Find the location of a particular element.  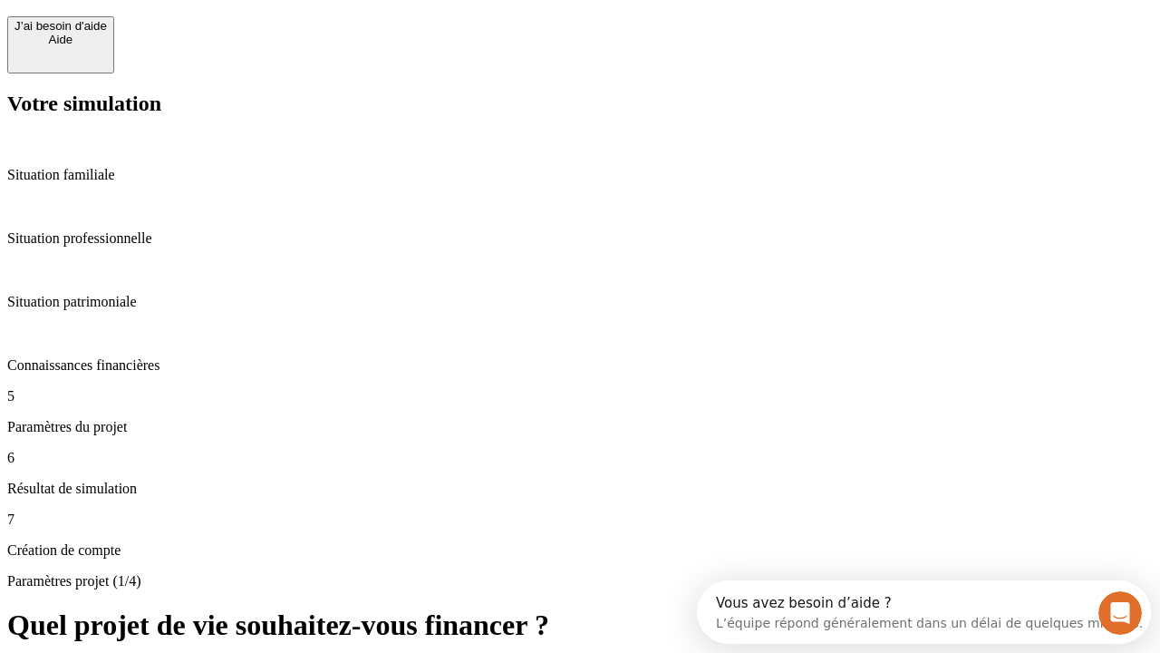

p: Paramètres du projet is located at coordinates (580, 427).